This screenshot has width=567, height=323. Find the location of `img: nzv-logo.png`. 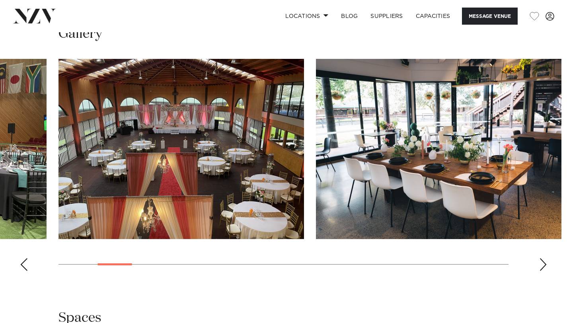

img: nzv-logo.png is located at coordinates (34, 16).